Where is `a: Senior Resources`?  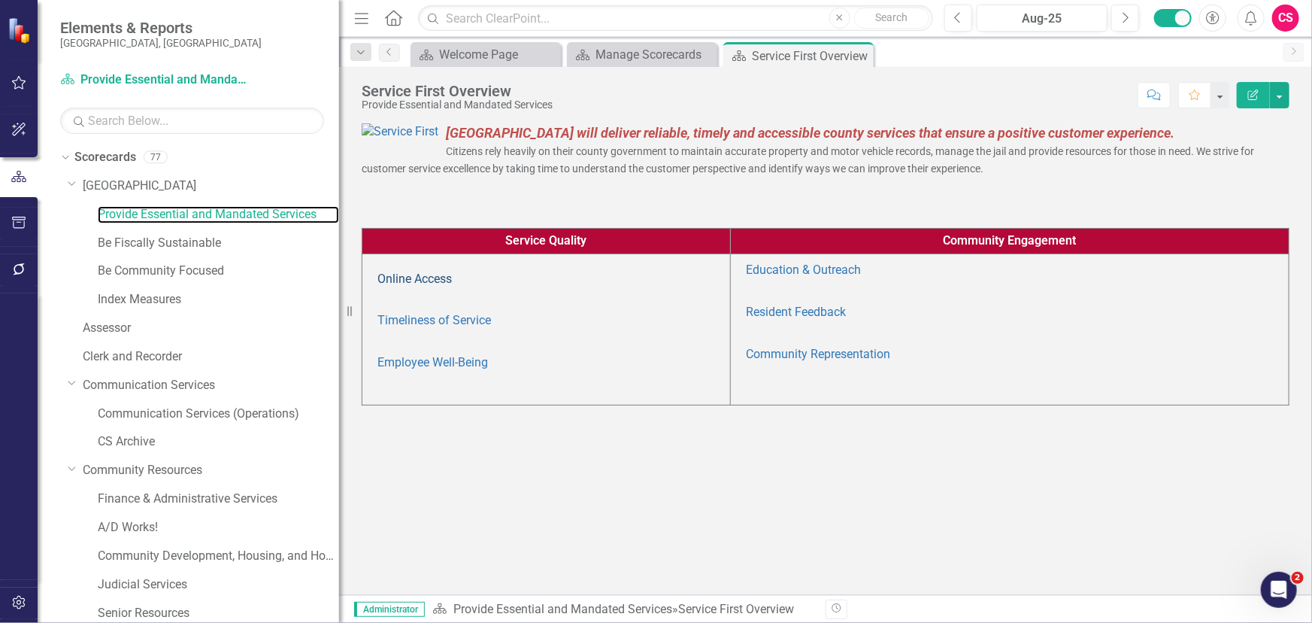
a: Senior Resources is located at coordinates (218, 613).